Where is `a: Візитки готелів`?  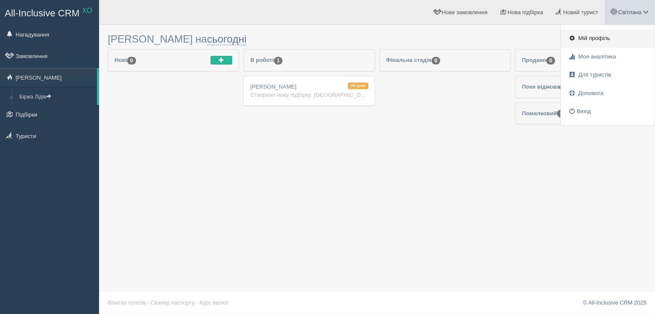 a: Візитки готелів is located at coordinates (127, 303).